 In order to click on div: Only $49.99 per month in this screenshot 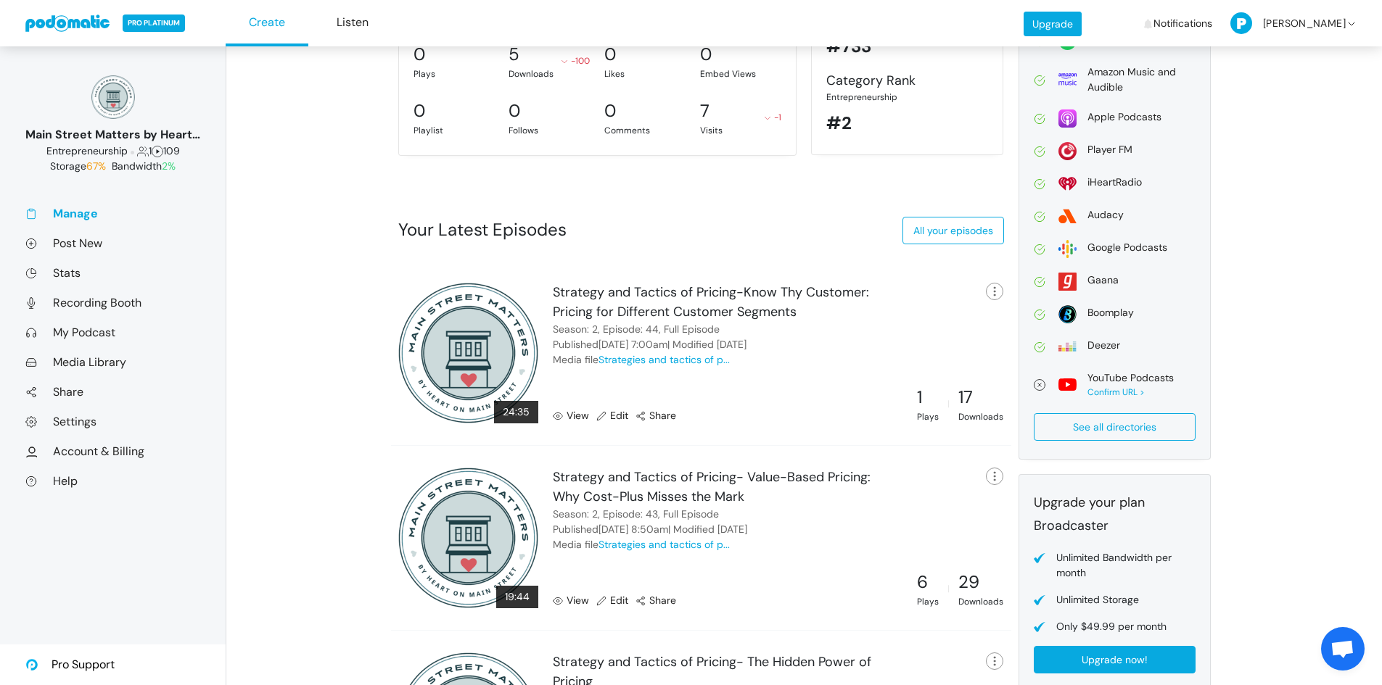, I will do `click(1111, 627)`.